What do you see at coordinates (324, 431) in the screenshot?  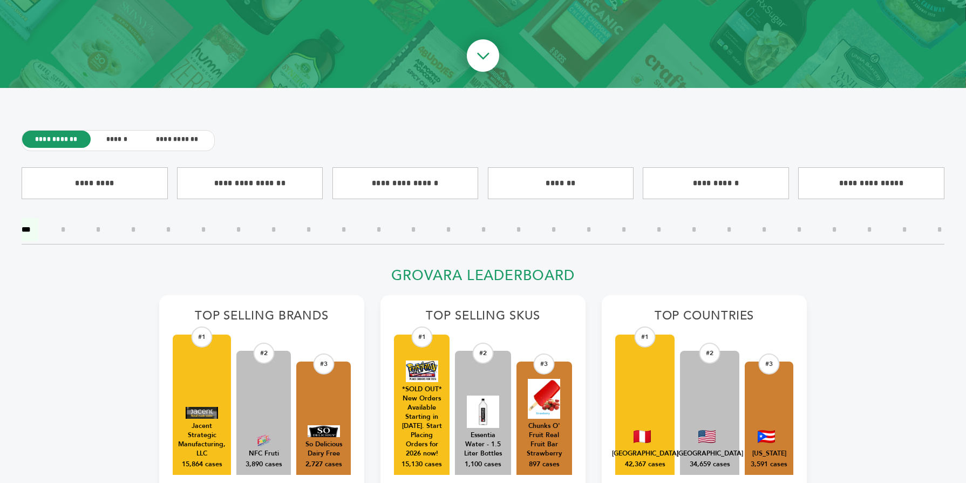 I see `img: So Delicious Dairy Free` at bounding box center [324, 431].